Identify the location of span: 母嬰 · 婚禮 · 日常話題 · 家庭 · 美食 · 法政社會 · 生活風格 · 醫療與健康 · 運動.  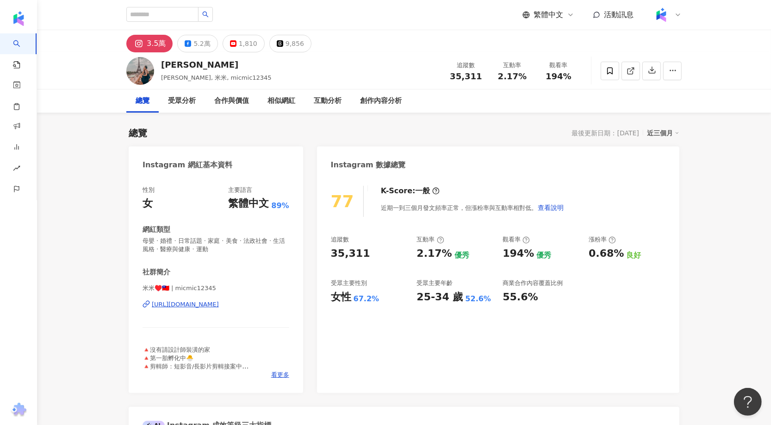
(216, 245).